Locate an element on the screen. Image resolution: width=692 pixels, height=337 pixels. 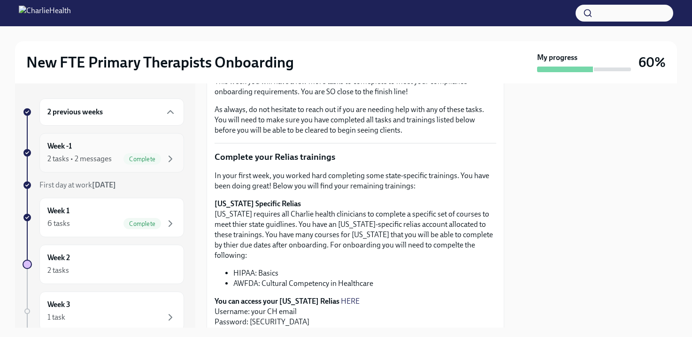
h6: Week 3 is located at coordinates (59, 305).